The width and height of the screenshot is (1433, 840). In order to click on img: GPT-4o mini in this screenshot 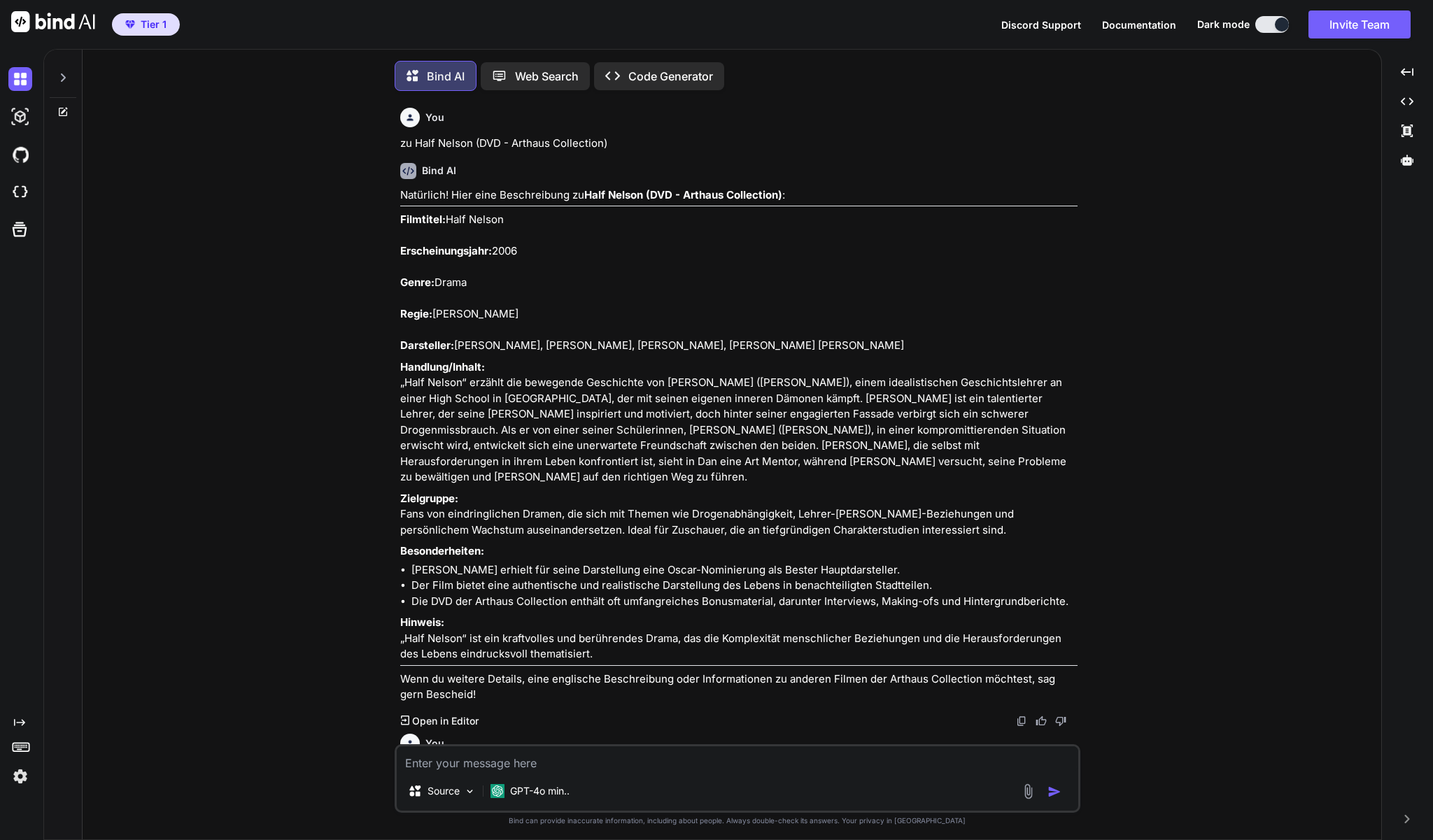, I will do `click(498, 791)`.